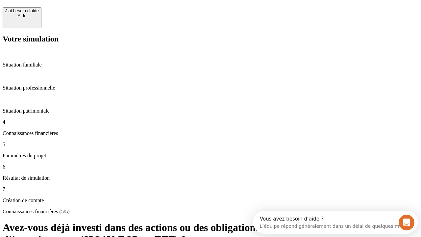  I want to click on p: 6, so click(210, 167).